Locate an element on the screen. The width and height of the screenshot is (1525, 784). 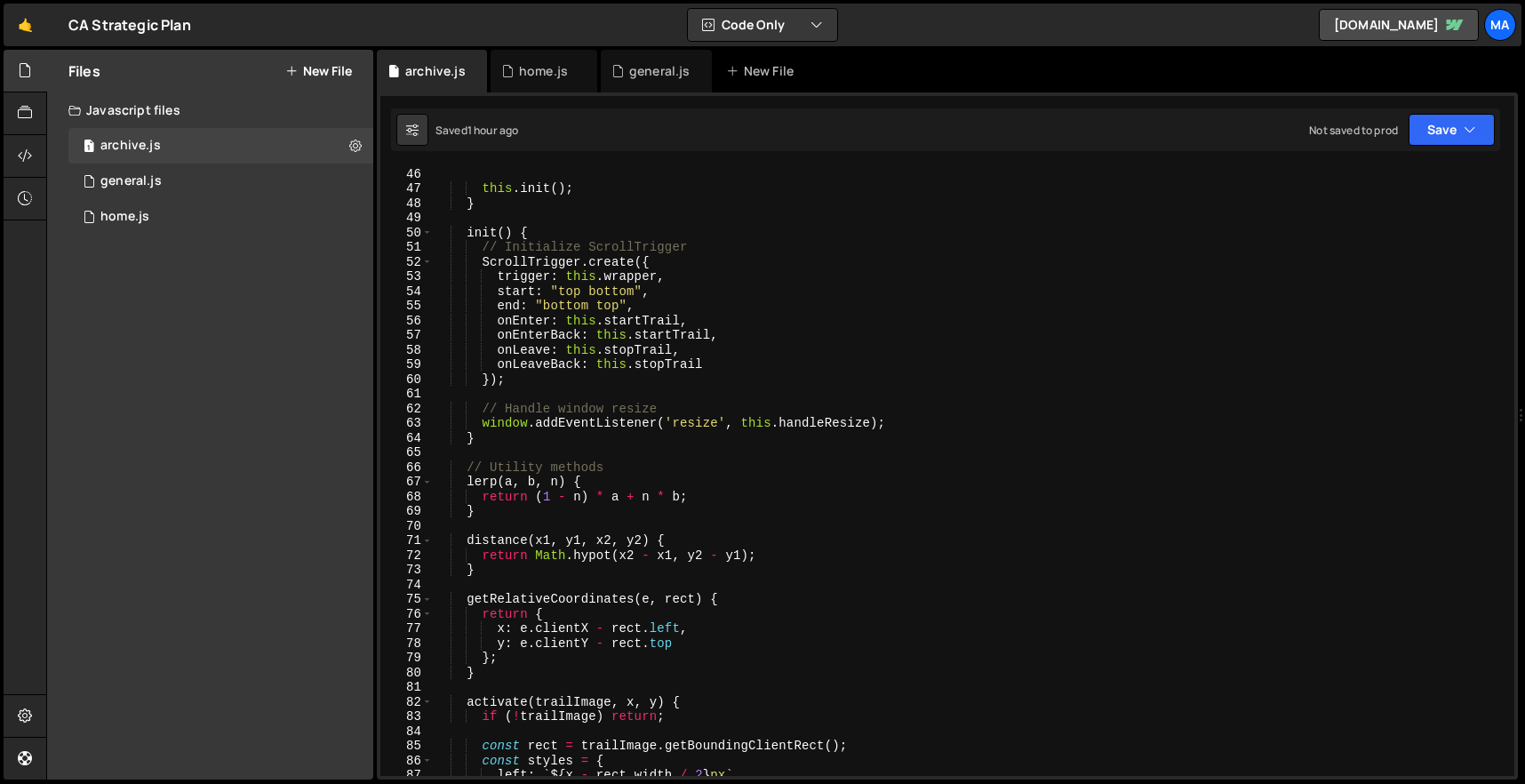
div: 83 is located at coordinates (406, 716).